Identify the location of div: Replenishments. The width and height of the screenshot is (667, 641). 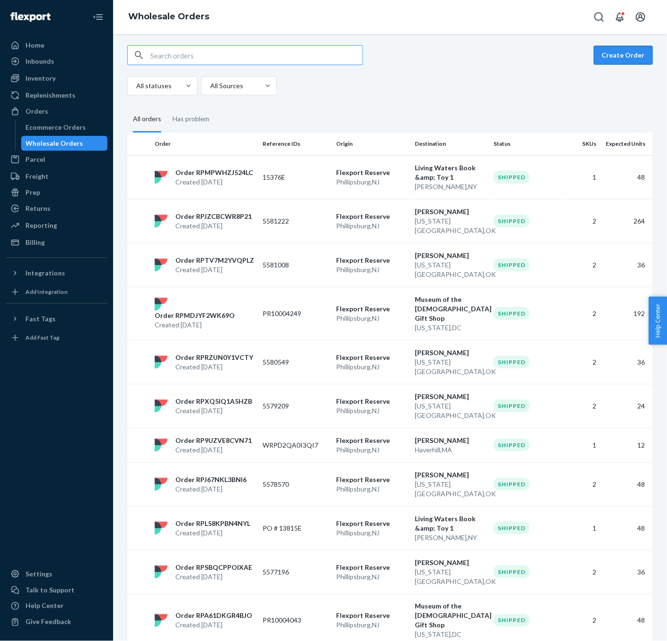
(50, 95).